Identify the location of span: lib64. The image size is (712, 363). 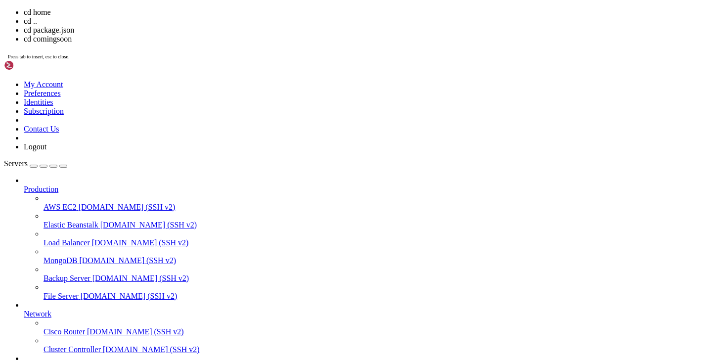
(81, 263).